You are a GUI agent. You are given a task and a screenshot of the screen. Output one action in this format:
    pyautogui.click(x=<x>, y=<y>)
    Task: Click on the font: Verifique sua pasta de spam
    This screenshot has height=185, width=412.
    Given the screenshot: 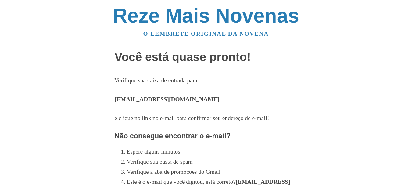 What is the action you would take?
    pyautogui.click(x=160, y=162)
    